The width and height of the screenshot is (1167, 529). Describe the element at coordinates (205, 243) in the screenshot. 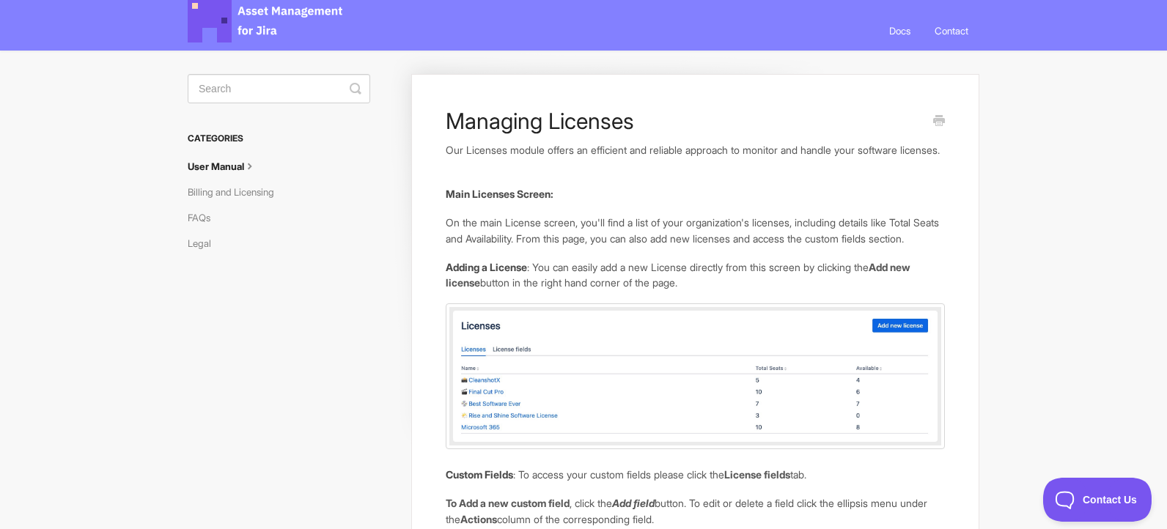

I see `a: Legal` at that location.